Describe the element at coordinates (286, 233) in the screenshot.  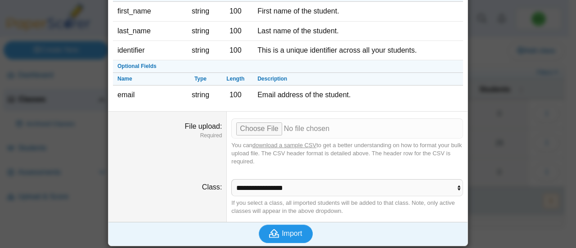
I see `button: Import` at that location.